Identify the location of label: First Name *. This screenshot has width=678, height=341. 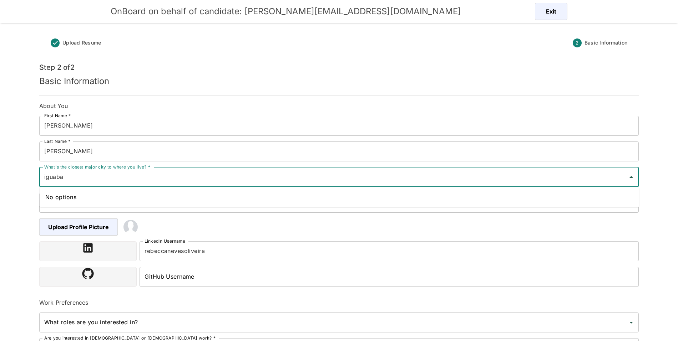
(57, 116).